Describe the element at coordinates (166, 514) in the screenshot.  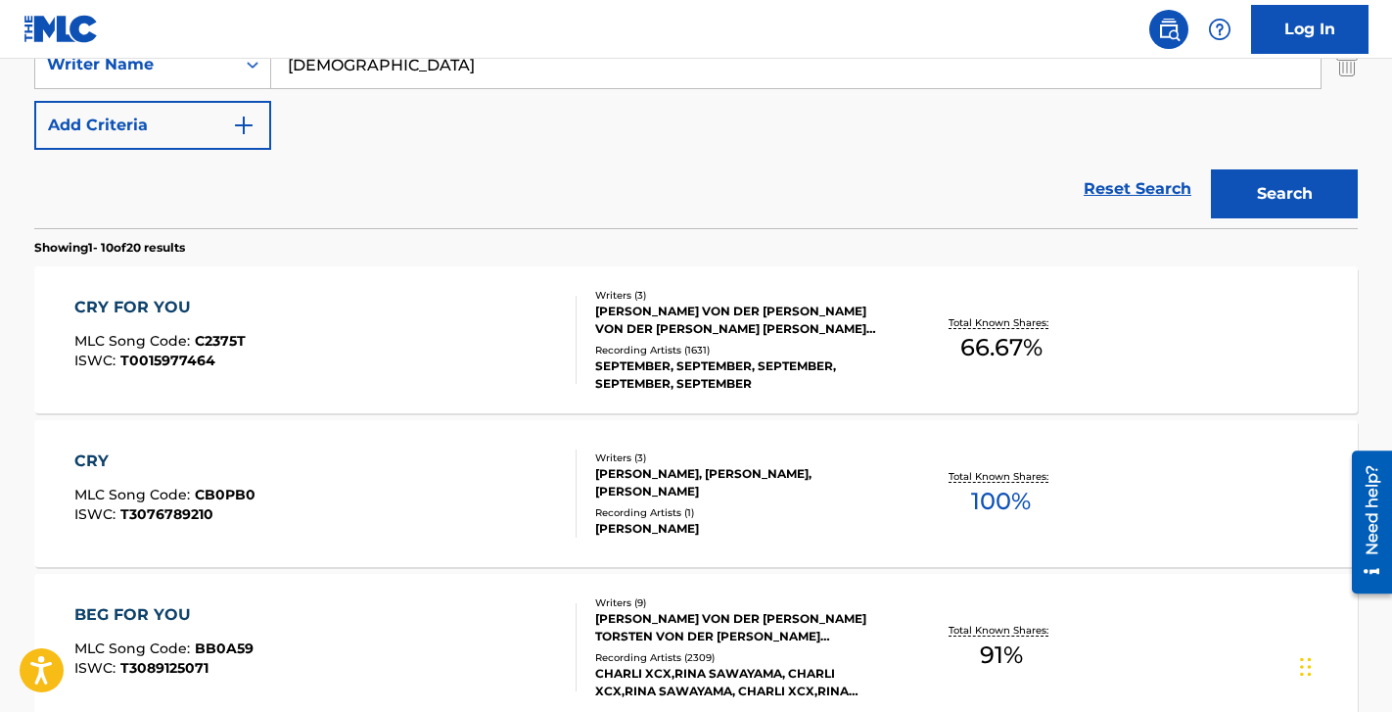
I see `span: T3076789210` at that location.